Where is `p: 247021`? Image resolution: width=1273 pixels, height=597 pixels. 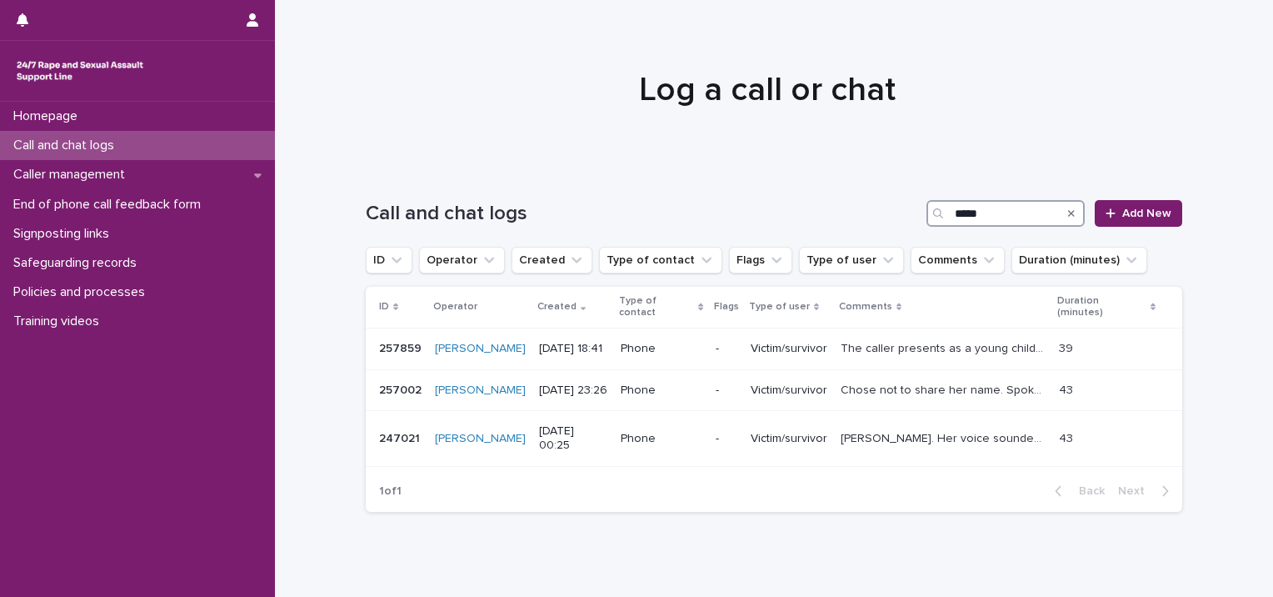 p: 247021 is located at coordinates (401, 437).